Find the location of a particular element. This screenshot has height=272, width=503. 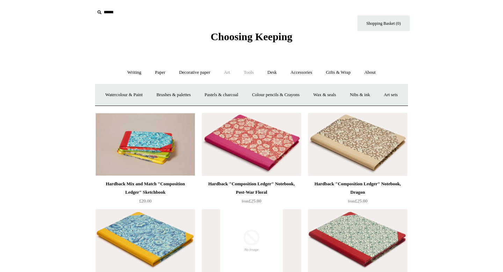

span: Choosing Keeping is located at coordinates (252, 36).